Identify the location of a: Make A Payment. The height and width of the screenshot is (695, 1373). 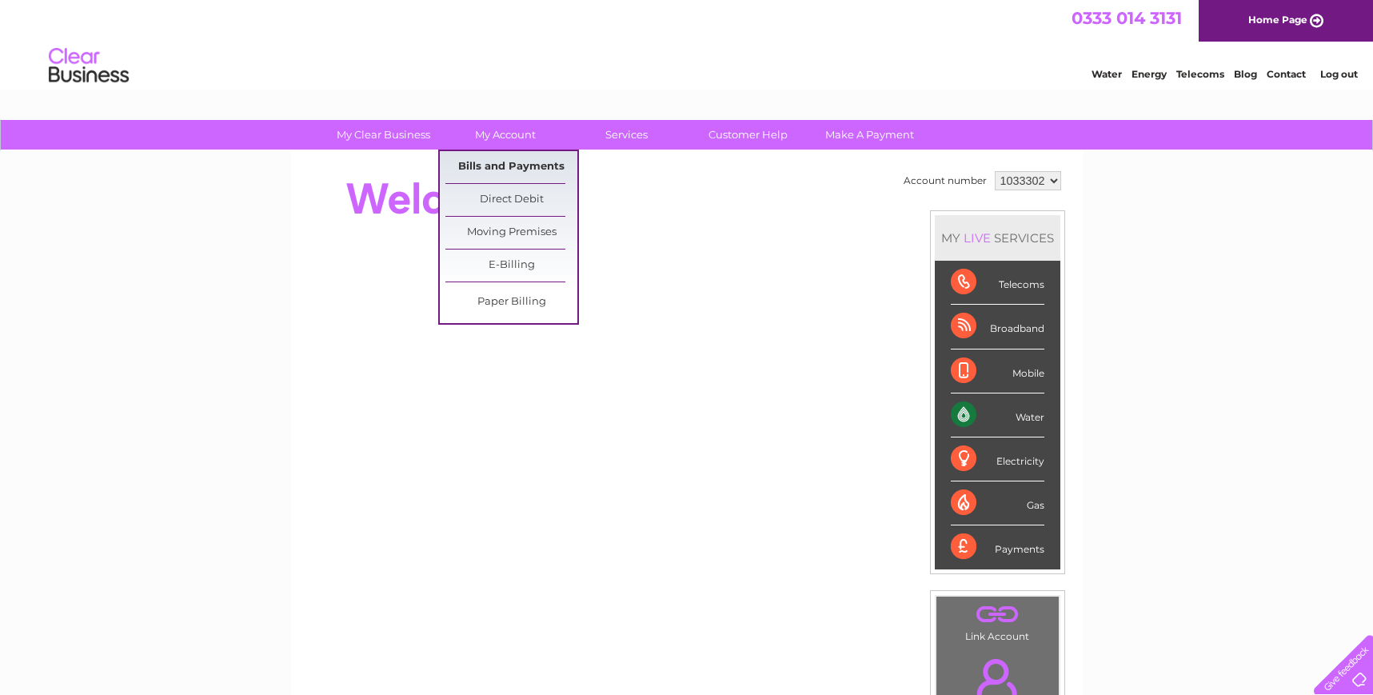
(869, 134).